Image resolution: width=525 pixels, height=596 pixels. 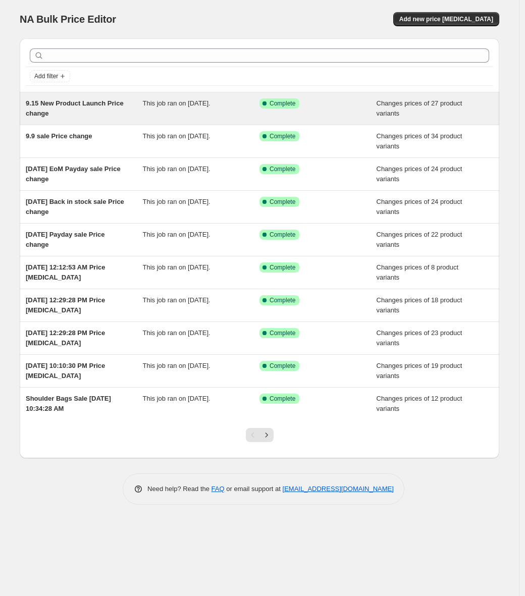 I want to click on span: Changes prices of 22 product variants, so click(x=419, y=239).